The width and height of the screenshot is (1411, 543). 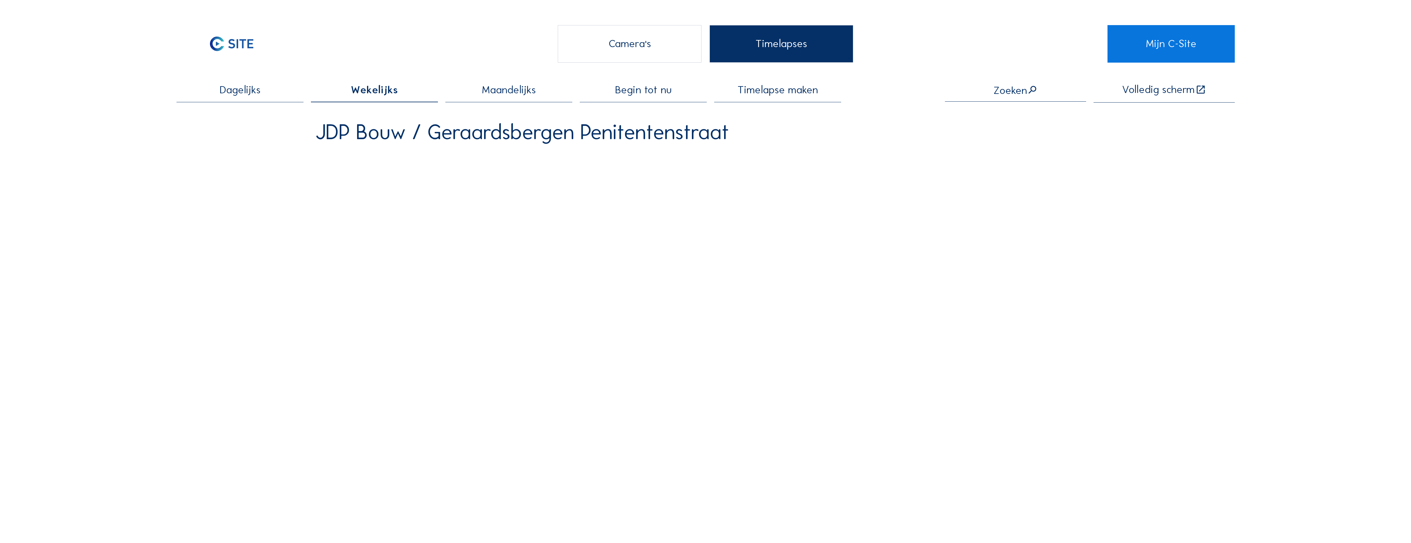 What do you see at coordinates (1015, 90) in the screenshot?
I see `div: Zoeken` at bounding box center [1015, 90].